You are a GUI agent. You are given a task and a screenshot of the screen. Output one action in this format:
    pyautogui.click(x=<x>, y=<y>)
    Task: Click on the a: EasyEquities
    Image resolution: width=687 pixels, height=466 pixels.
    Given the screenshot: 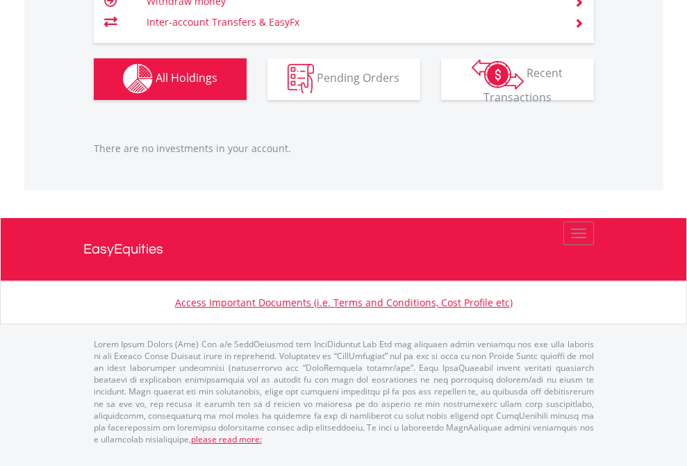 What is the action you would take?
    pyautogui.click(x=344, y=250)
    